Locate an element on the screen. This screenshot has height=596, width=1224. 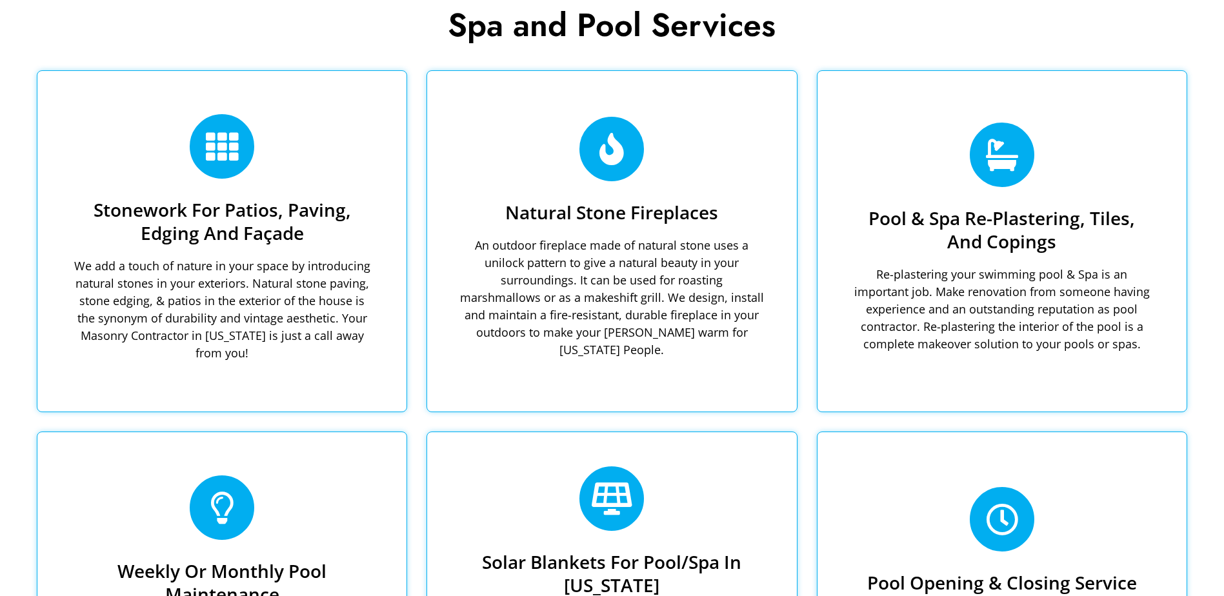
h4: Natural Stone Fireplaces is located at coordinates (612, 212).